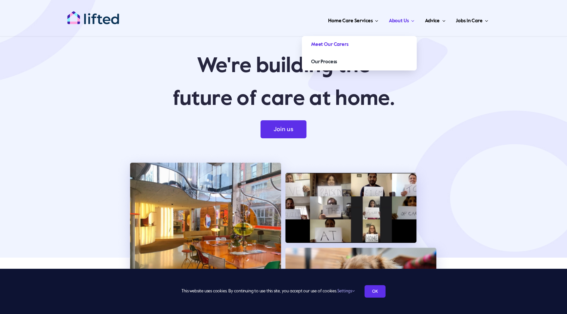 The width and height of the screenshot is (567, 314). Describe the element at coordinates (399, 21) in the screenshot. I see `span: About Us` at that location.